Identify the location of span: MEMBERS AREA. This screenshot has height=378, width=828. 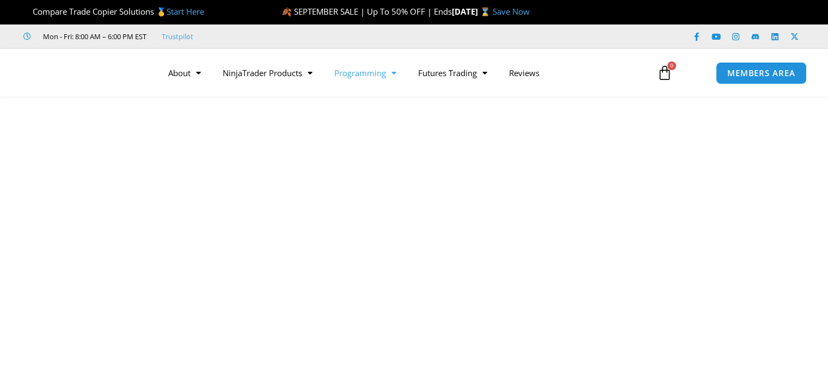
(761, 73).